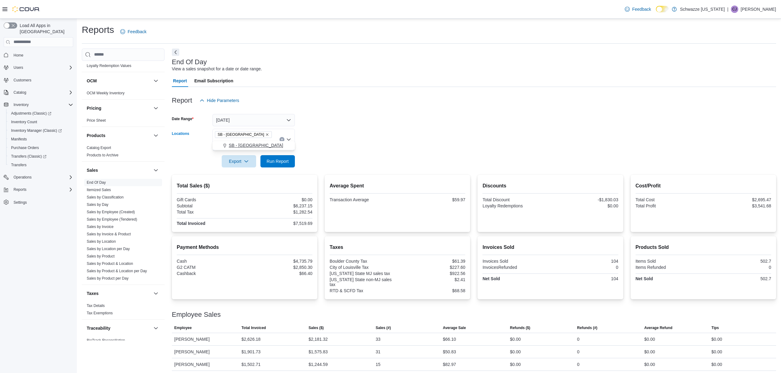 The width and height of the screenshot is (781, 373). What do you see at coordinates (585, 200) in the screenshot?
I see `div: -$1,830.03` at bounding box center [585, 200].